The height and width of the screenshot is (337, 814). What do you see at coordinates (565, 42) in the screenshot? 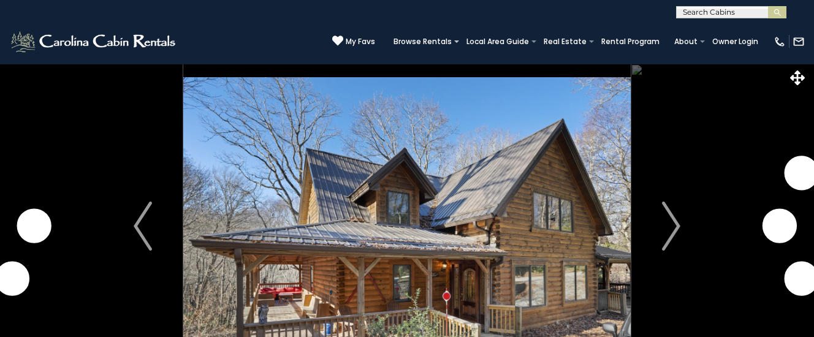
I see `a: Real Estate` at bounding box center [565, 42].